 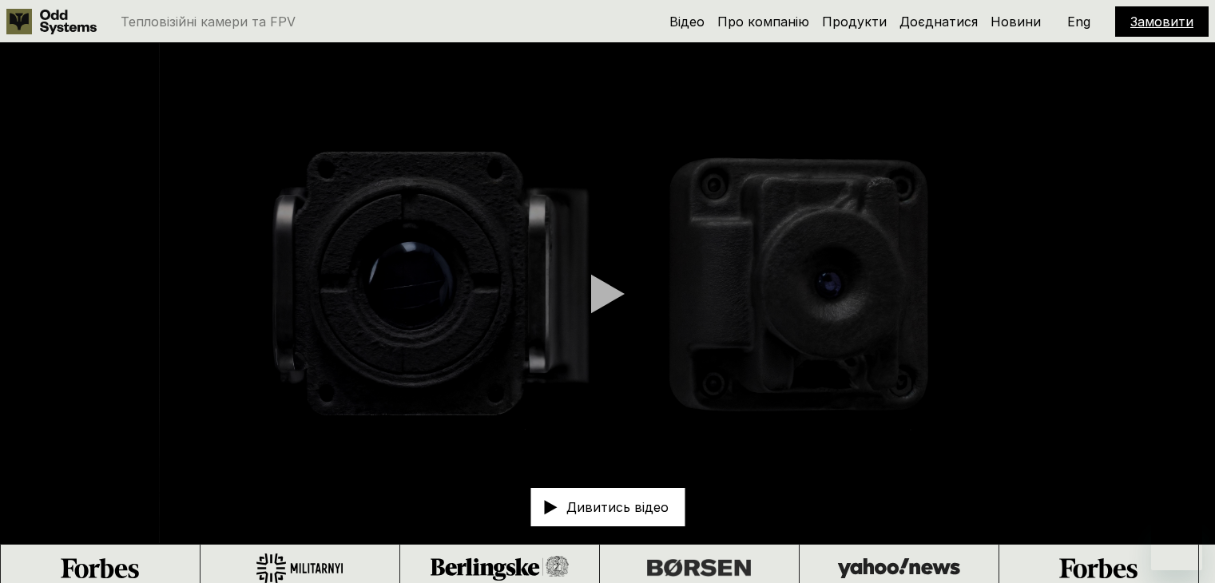 What do you see at coordinates (938, 22) in the screenshot?
I see `a: Доєднатися` at bounding box center [938, 22].